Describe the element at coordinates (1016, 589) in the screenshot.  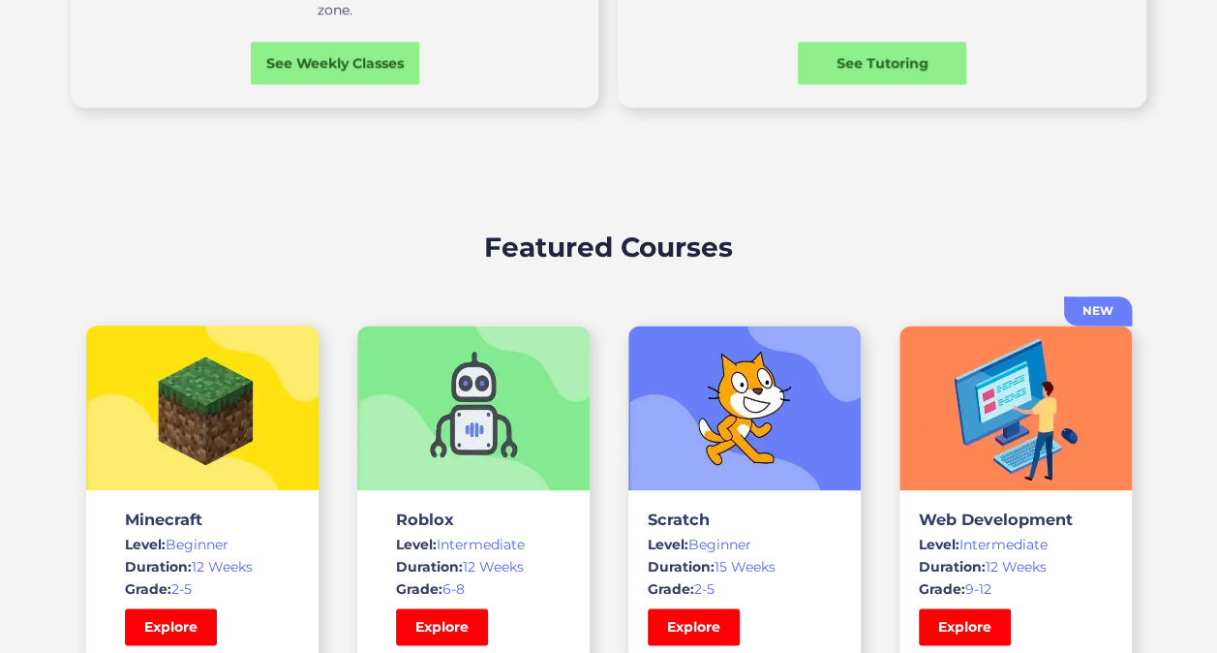
I see `div: 9-12` at that location.